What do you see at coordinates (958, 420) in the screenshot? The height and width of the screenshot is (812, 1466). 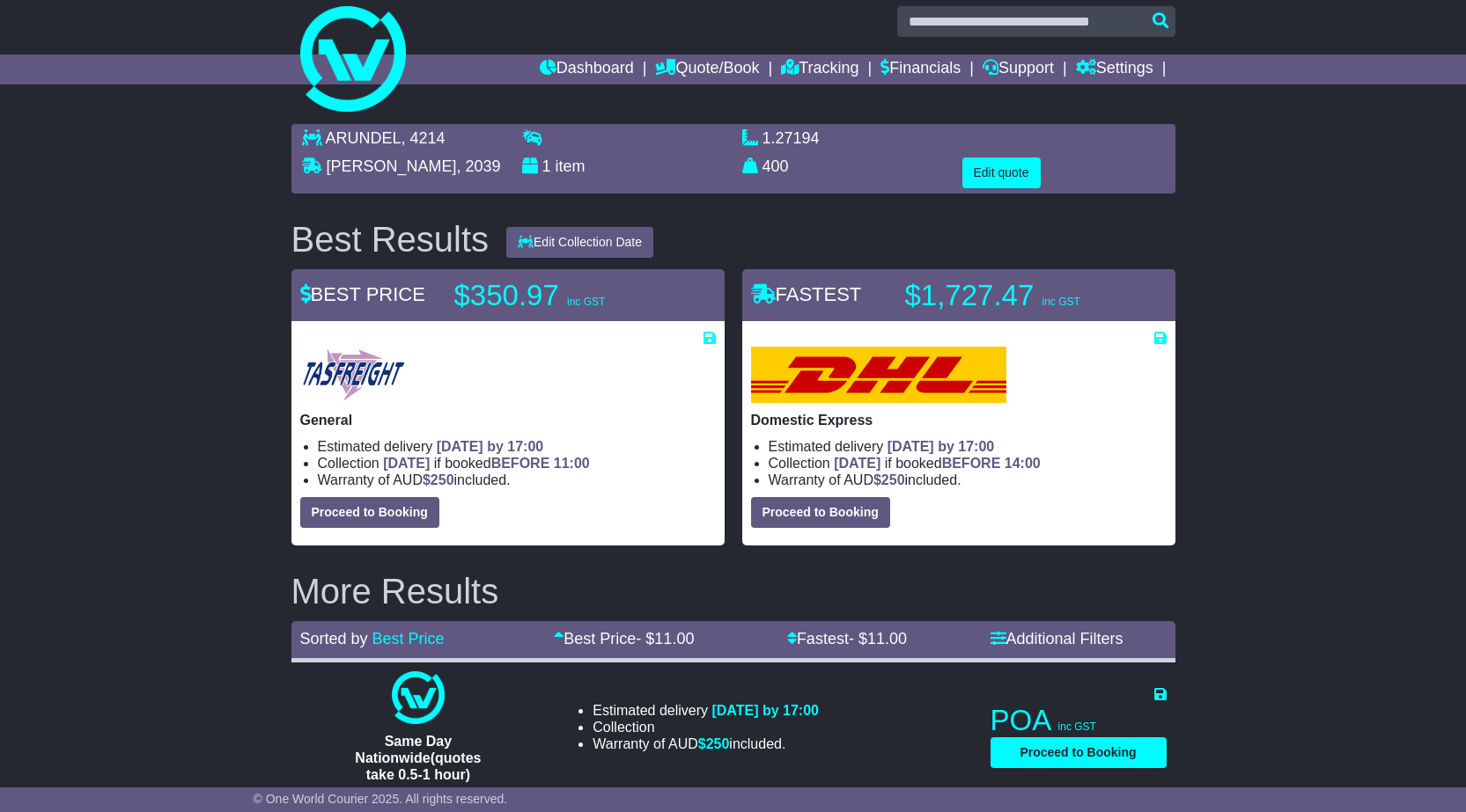 I see `p: Domestic Express` at bounding box center [958, 420].